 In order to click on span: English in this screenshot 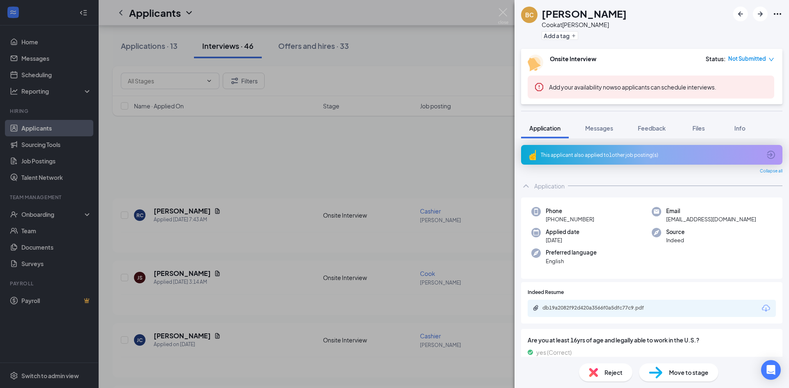, I will do `click(571, 261)`.